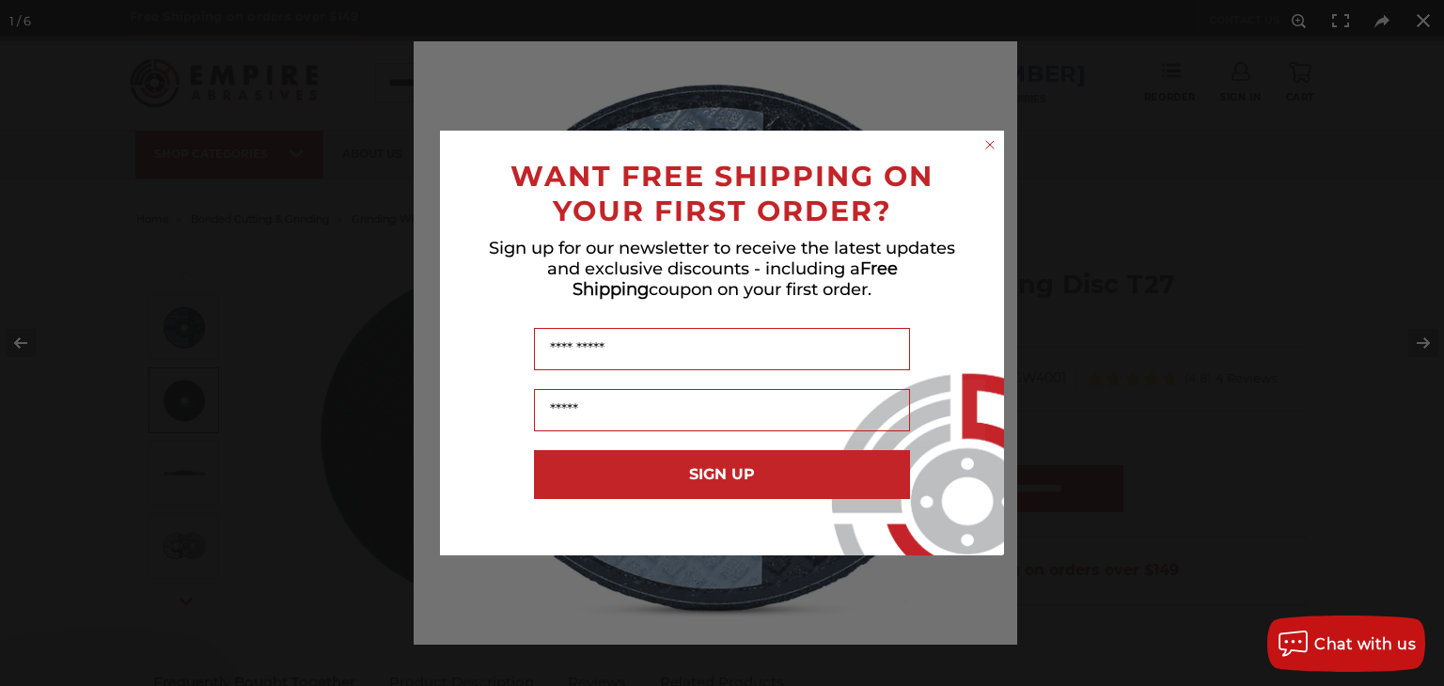 The height and width of the screenshot is (686, 1444). I want to click on input: Email, so click(722, 410).